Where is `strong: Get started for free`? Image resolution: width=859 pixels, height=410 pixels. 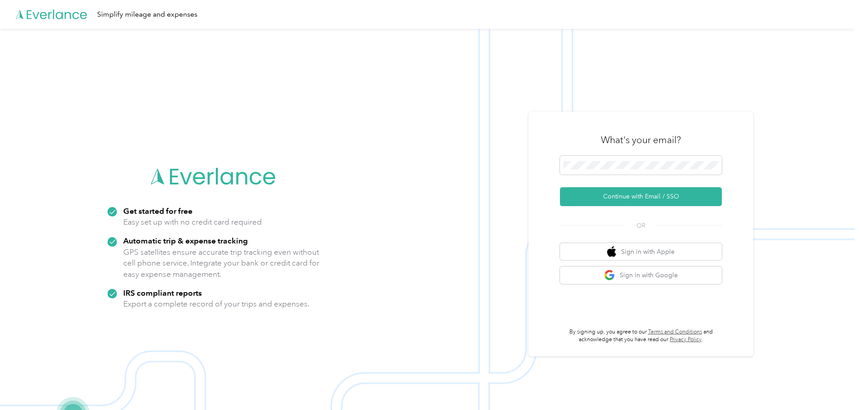 strong: Get started for free is located at coordinates (158, 211).